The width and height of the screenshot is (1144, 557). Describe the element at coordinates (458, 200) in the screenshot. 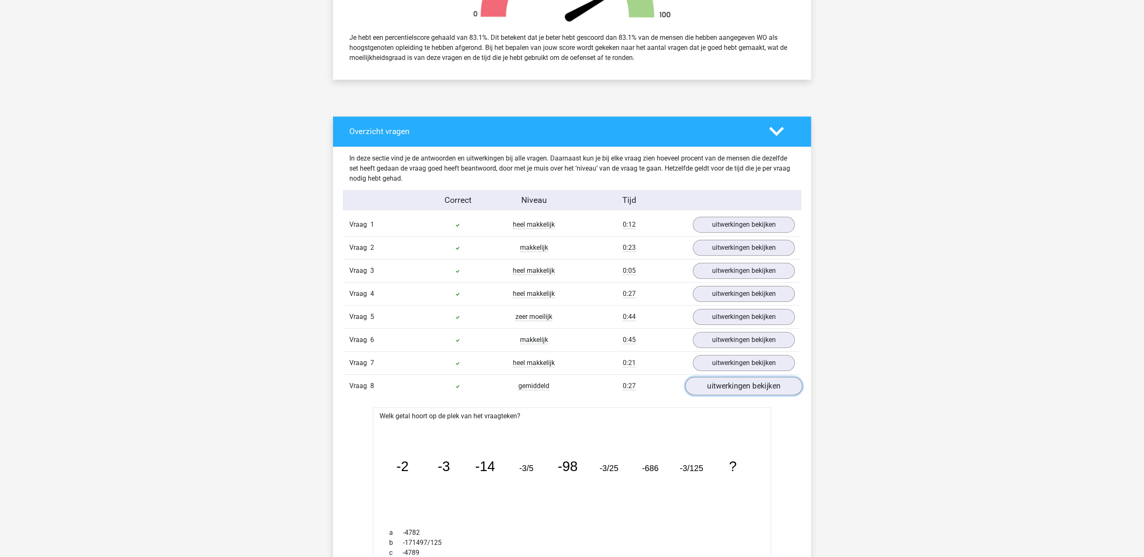

I see `div: Correct` at that location.